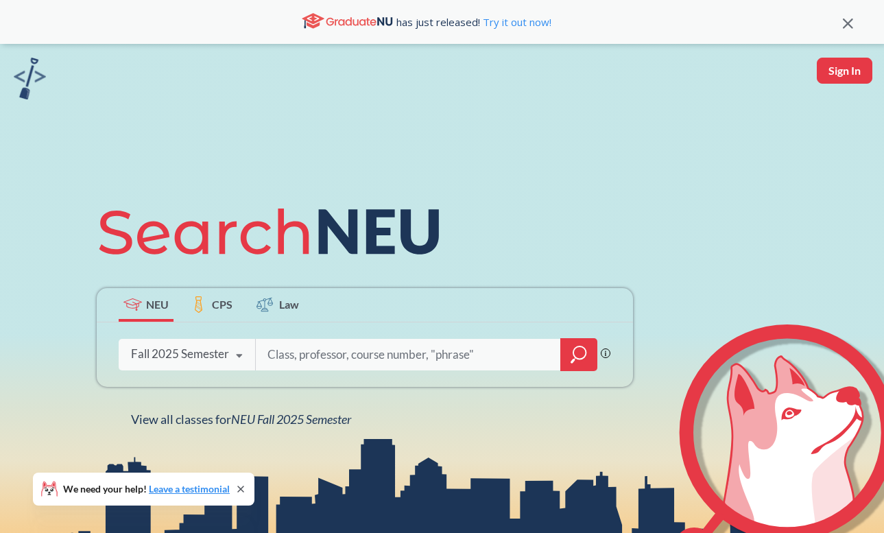  I want to click on a: Try it out now!, so click(515, 22).